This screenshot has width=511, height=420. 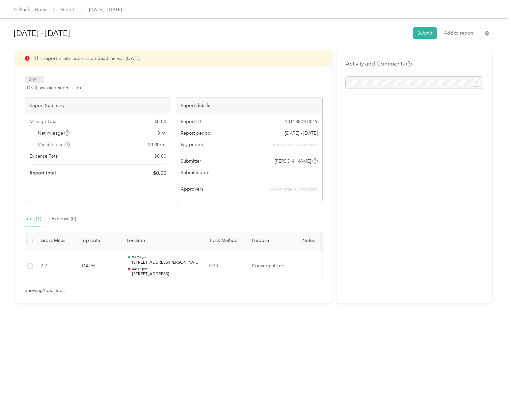 I want to click on td: 2.2, so click(x=55, y=266).